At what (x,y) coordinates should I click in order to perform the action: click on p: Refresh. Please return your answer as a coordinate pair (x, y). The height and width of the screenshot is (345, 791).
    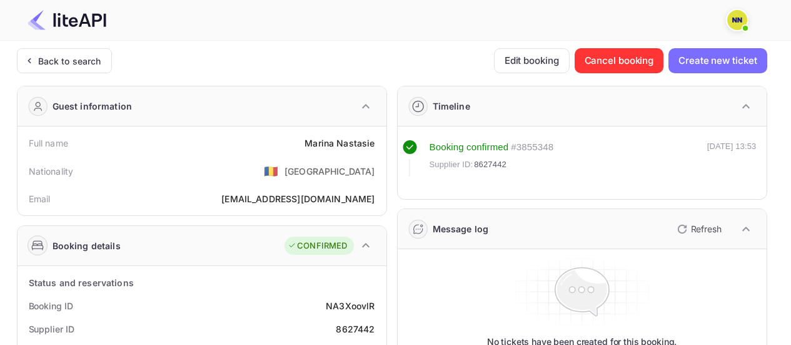
    Looking at the image, I should click on (706, 228).